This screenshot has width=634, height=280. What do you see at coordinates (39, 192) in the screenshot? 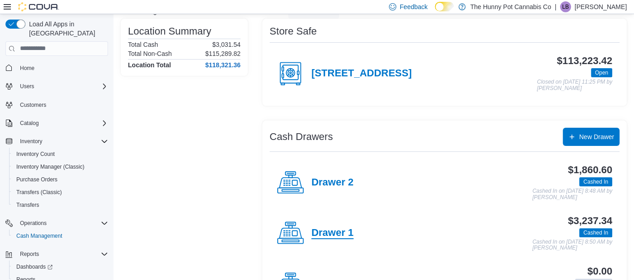
I see `a: Transfers (Classic)` at bounding box center [39, 192].